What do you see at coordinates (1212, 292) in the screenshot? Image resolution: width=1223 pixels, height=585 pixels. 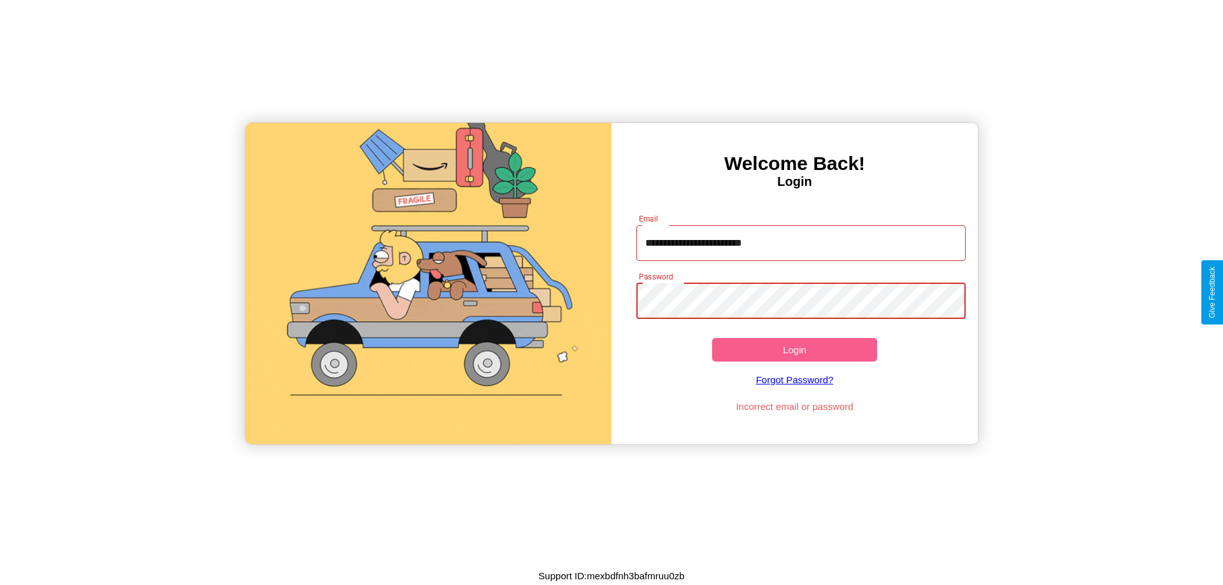 I see `div: Give Feedback` at bounding box center [1212, 292].